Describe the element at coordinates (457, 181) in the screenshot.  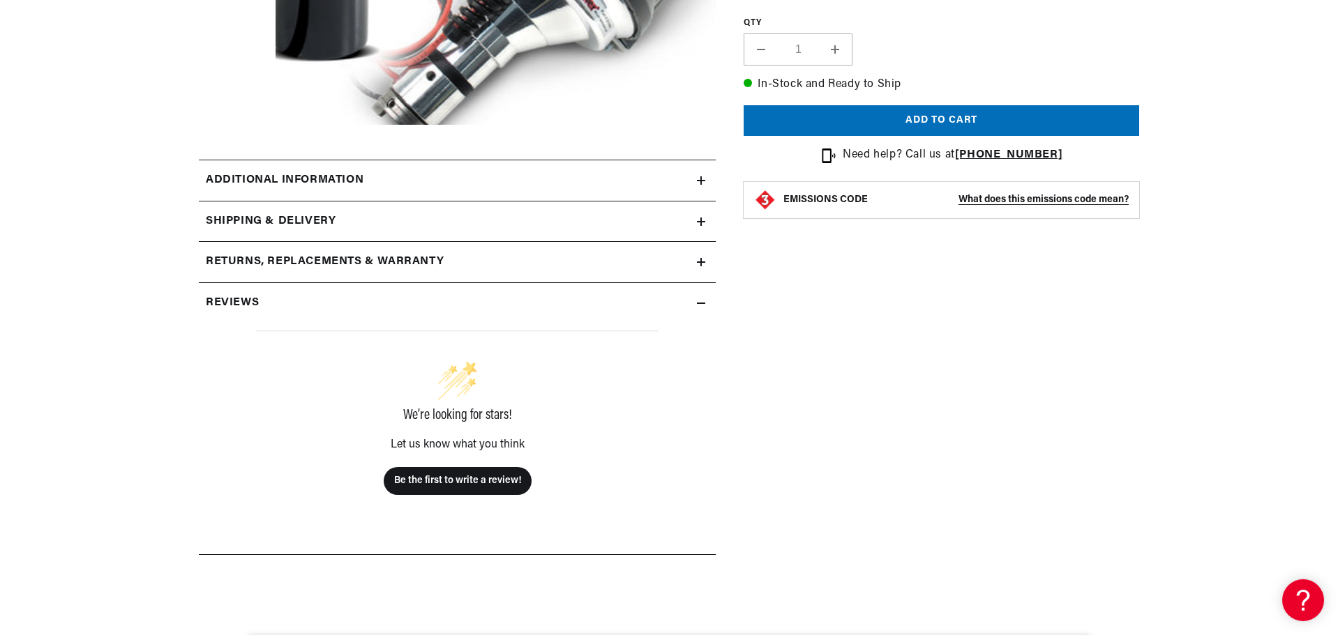
I see `summary: Additional information` at that location.